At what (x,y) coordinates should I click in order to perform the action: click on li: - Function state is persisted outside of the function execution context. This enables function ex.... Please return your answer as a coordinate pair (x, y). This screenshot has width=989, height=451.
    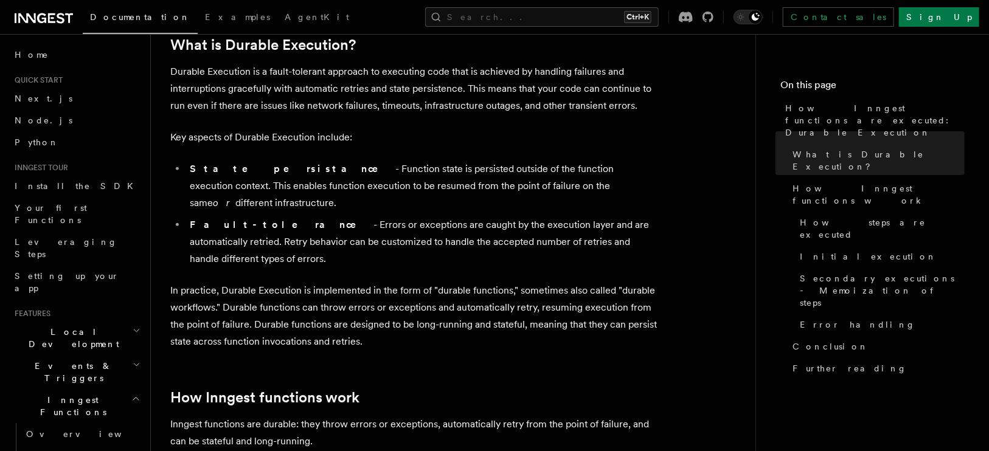
    Looking at the image, I should click on (421, 186).